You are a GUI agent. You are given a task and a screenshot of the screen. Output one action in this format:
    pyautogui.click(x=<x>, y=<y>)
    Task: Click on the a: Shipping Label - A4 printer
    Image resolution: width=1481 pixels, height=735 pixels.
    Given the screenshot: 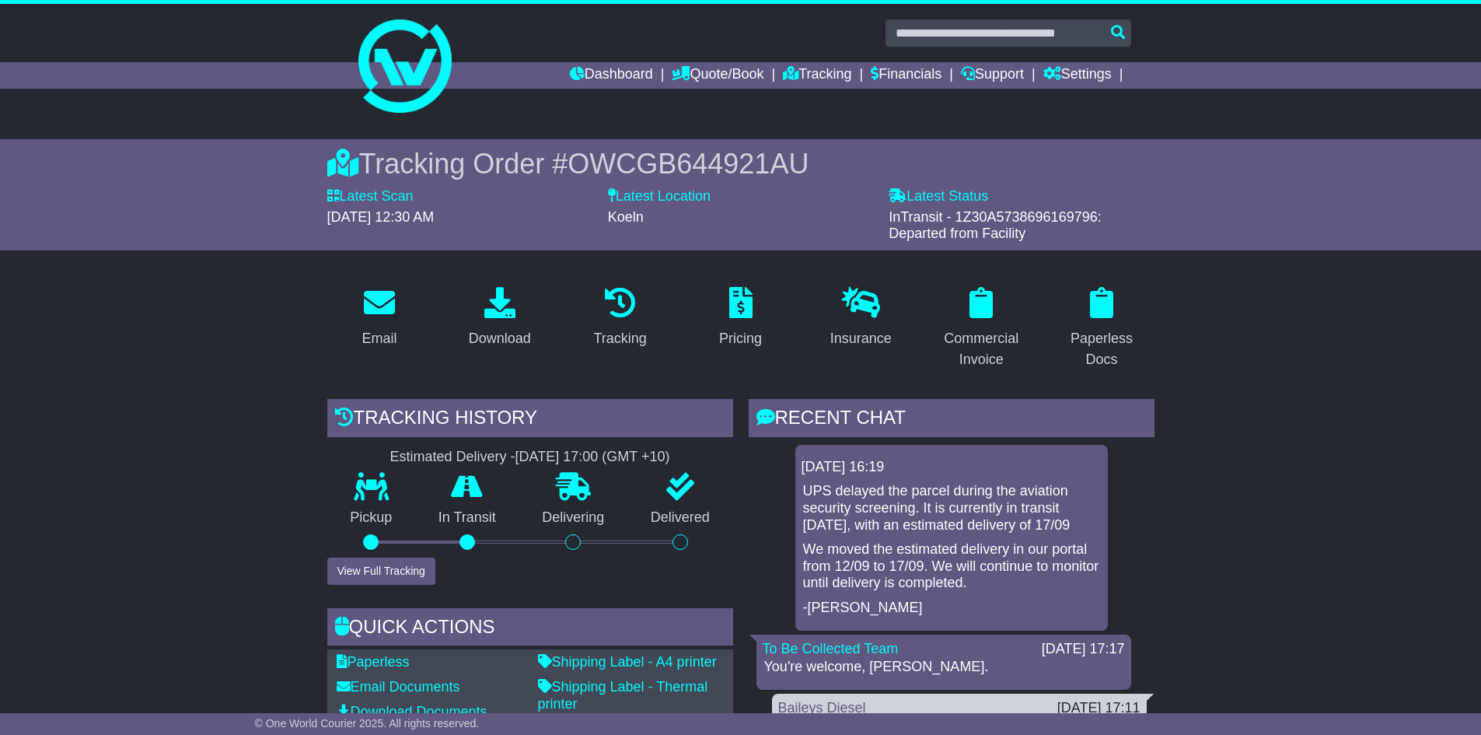 What is the action you would take?
    pyautogui.click(x=627, y=661)
    